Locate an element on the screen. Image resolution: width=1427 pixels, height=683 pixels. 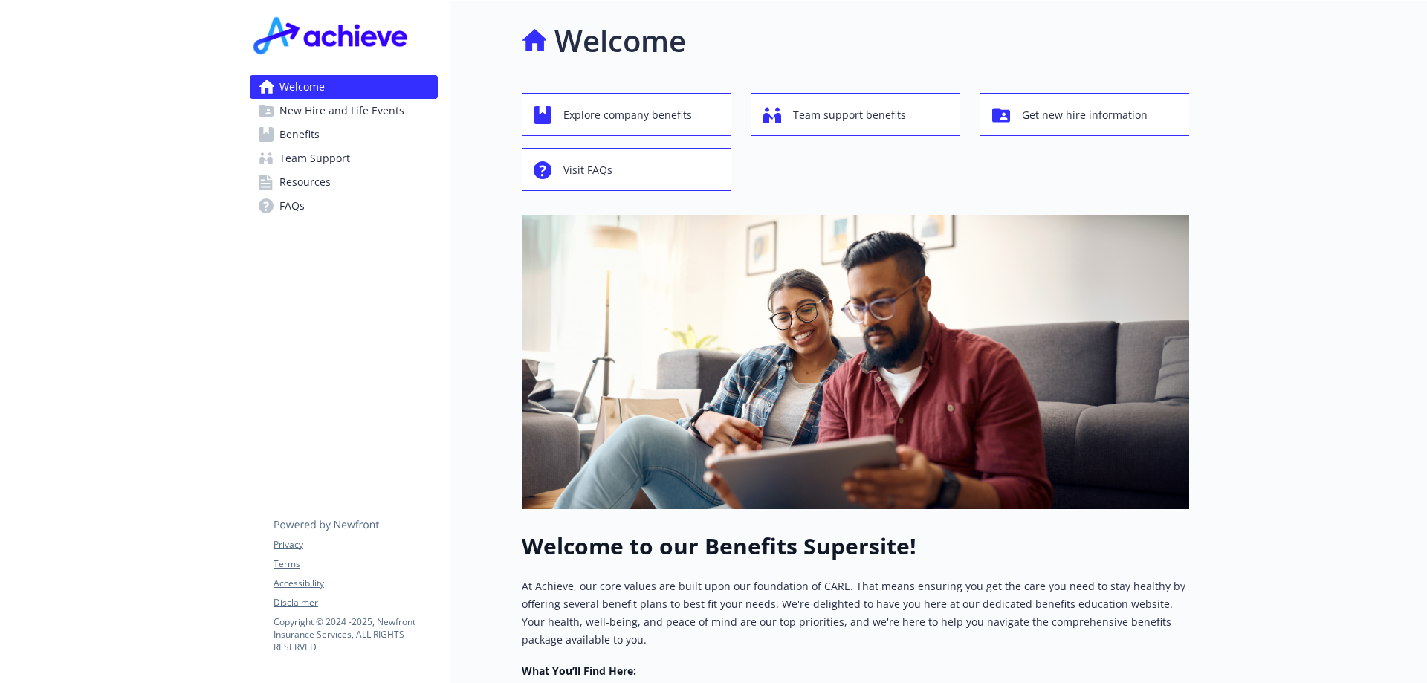
a: Benefits is located at coordinates (343, 135).